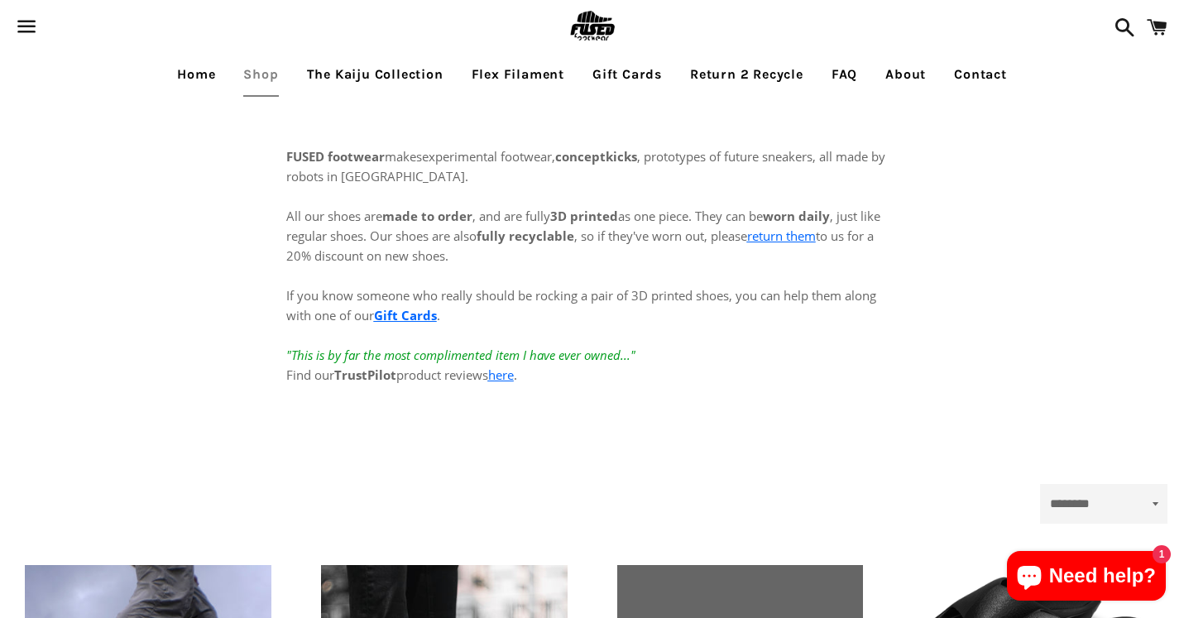  I want to click on p: All our shoes are , and are fully as one piece. They can be , just like regular shoes. Our shoes ..., so click(593, 286).